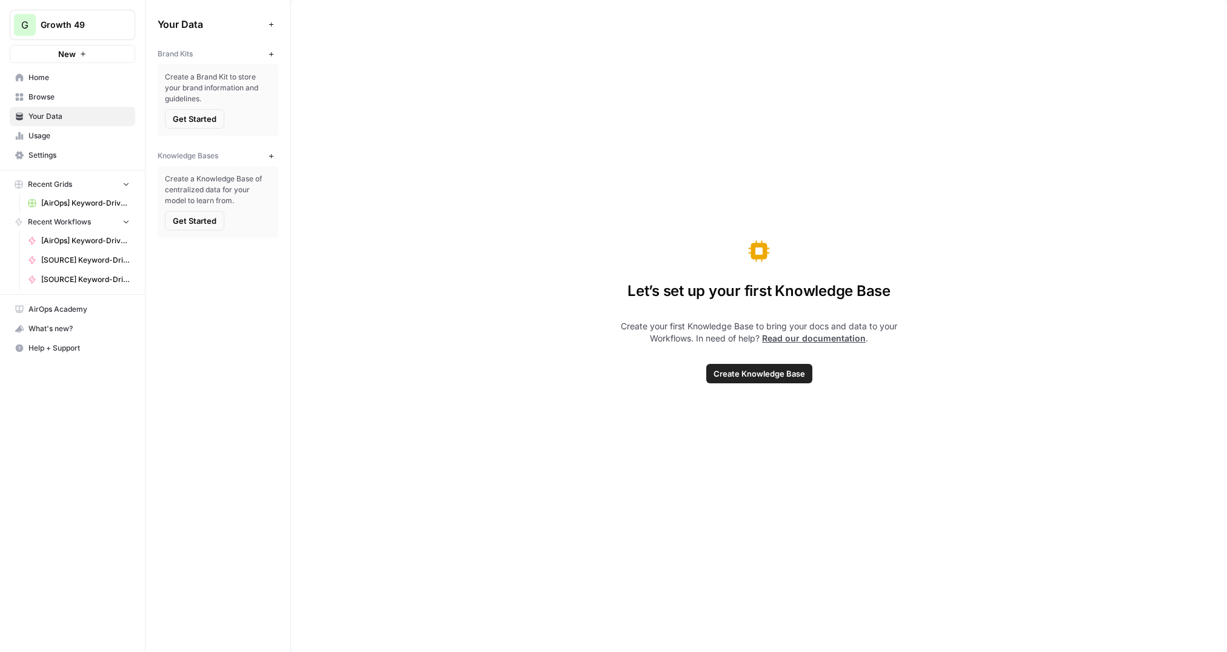  What do you see at coordinates (67, 54) in the screenshot?
I see `span: New` at bounding box center [67, 54].